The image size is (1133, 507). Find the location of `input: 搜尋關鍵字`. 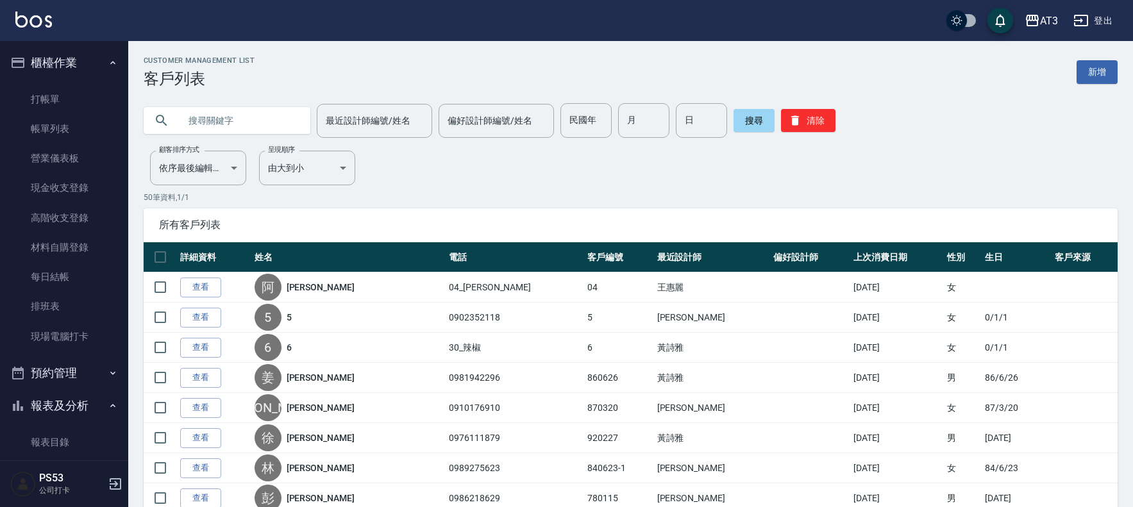

input: 搜尋關鍵字 is located at coordinates (240, 121).